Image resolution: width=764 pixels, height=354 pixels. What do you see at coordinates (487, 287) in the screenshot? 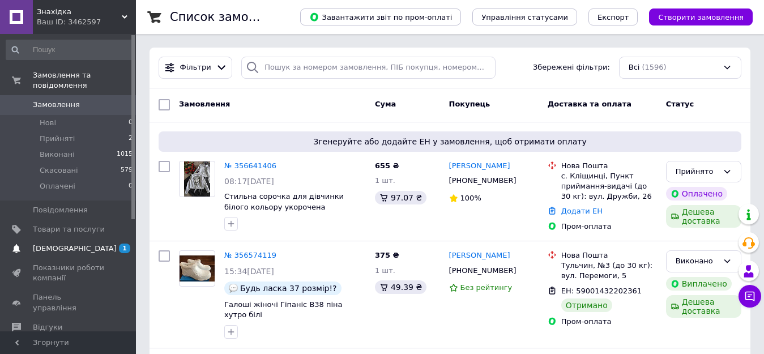
I see `span: Без рейтингу` at bounding box center [487, 287].